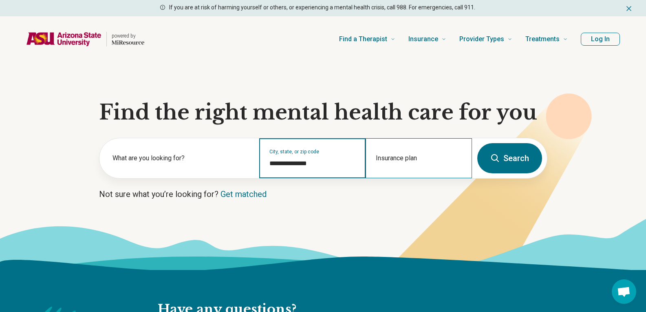 The height and width of the screenshot is (312, 646). Describe the element at coordinates (367, 39) in the screenshot. I see `a: Find a Therapist` at that location.